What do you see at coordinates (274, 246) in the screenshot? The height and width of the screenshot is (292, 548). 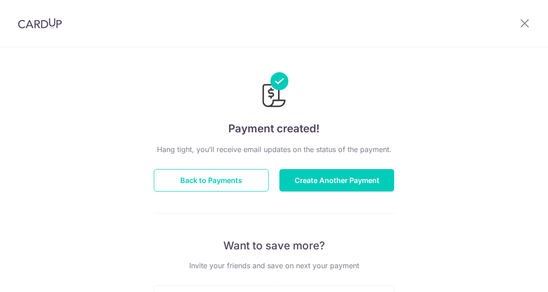 I see `p: Want to save more?` at bounding box center [274, 246].